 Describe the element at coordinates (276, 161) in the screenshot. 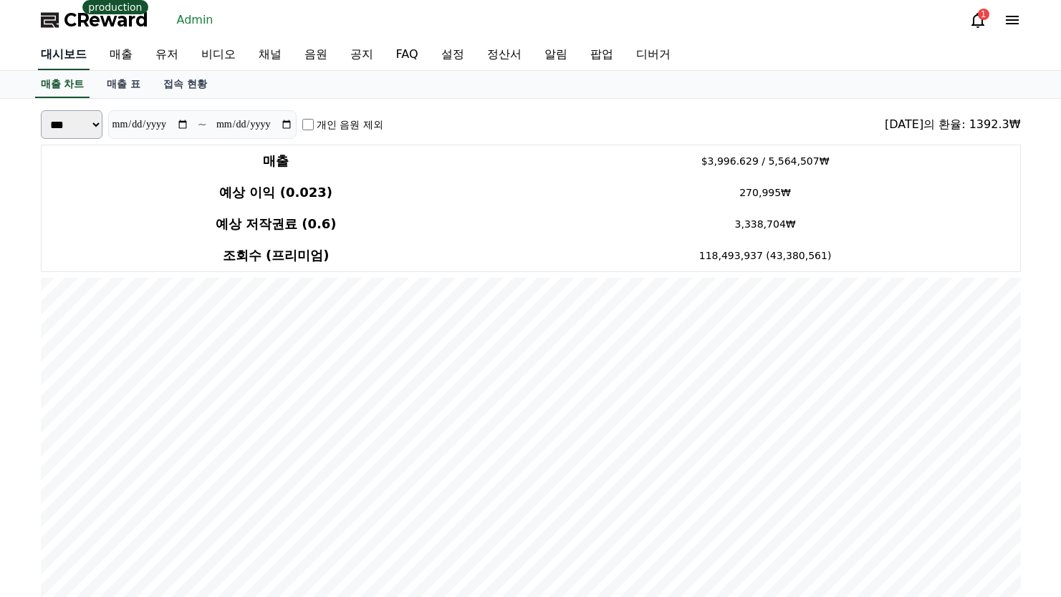

I see `h4: 매출` at that location.